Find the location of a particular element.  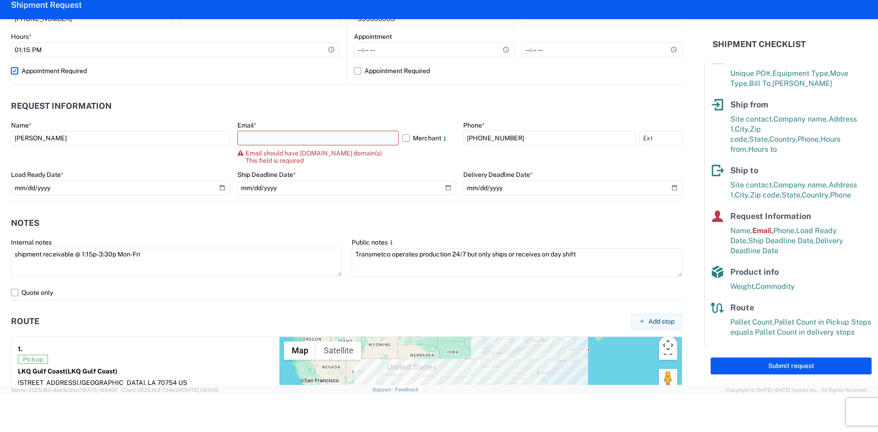

button: Show satellite imagery is located at coordinates (338, 351).